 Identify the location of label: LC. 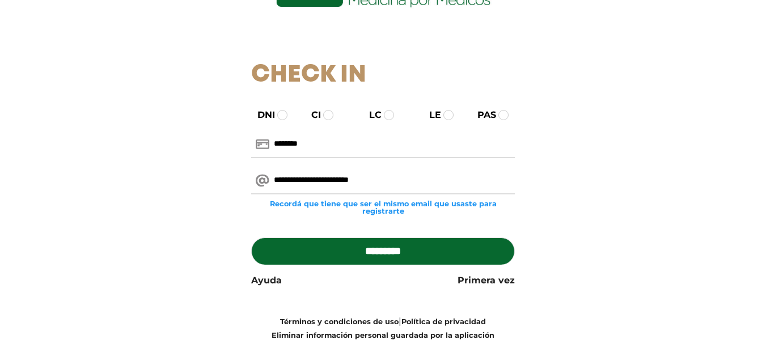
(370, 115).